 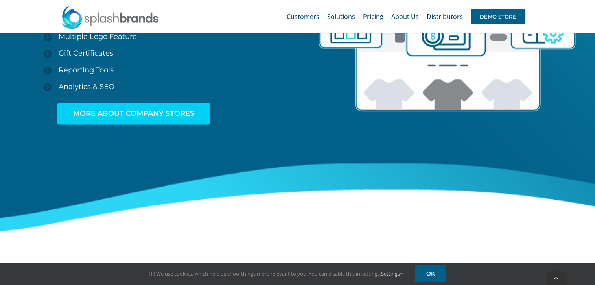 What do you see at coordinates (87, 87) in the screenshot?
I see `span: Analytics & SEO` at bounding box center [87, 87].